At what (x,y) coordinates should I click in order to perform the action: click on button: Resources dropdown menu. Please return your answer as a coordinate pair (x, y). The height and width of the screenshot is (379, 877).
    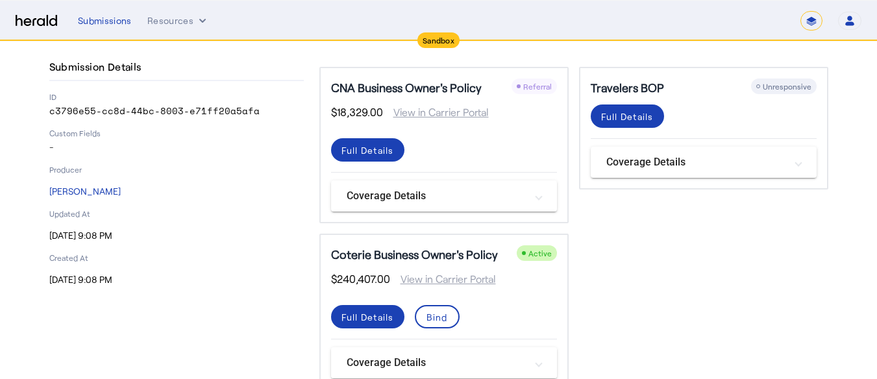
    Looking at the image, I should click on (178, 21).